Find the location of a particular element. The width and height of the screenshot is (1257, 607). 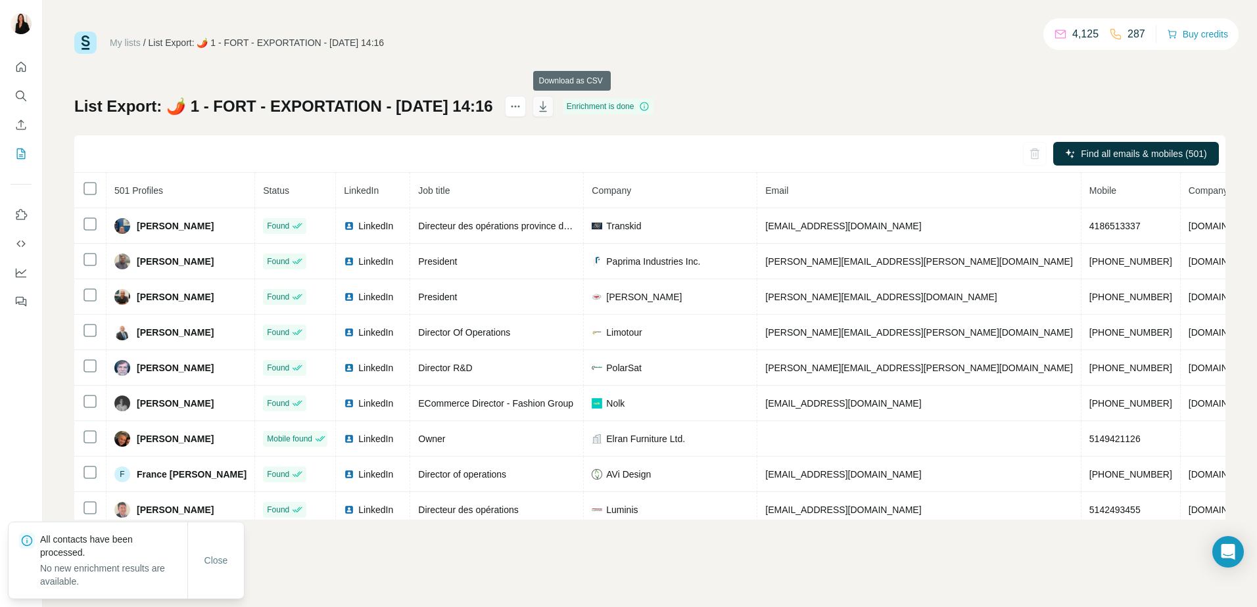

span: Status is located at coordinates (276, 191).